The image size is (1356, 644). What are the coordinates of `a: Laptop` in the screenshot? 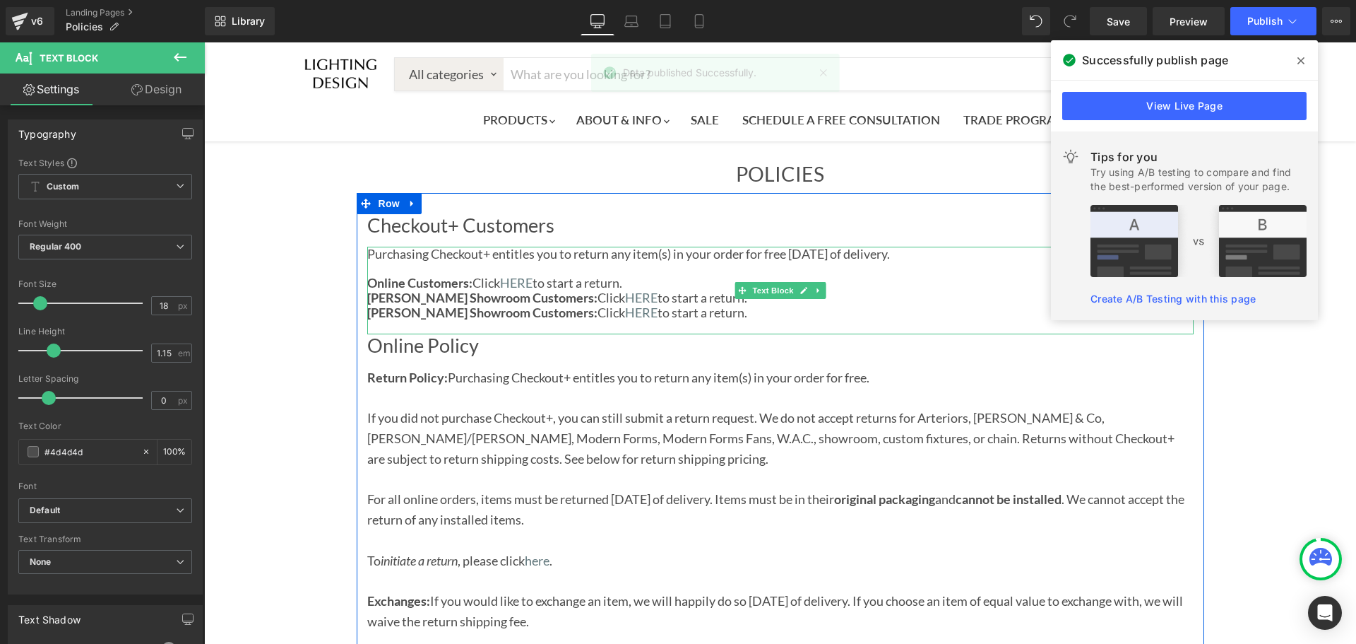 It's located at (632, 21).